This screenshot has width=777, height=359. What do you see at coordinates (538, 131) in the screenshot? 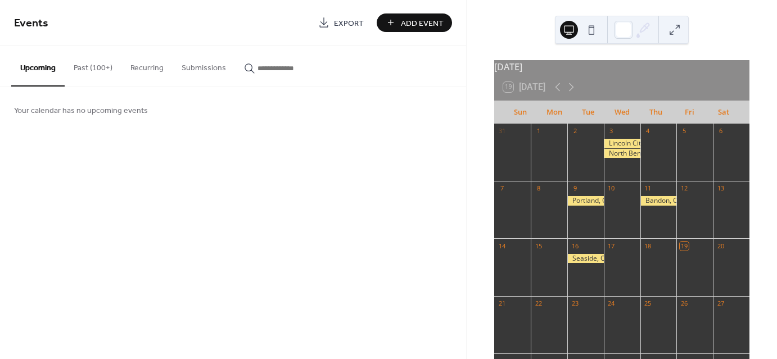
I see `div: 1` at bounding box center [538, 131].